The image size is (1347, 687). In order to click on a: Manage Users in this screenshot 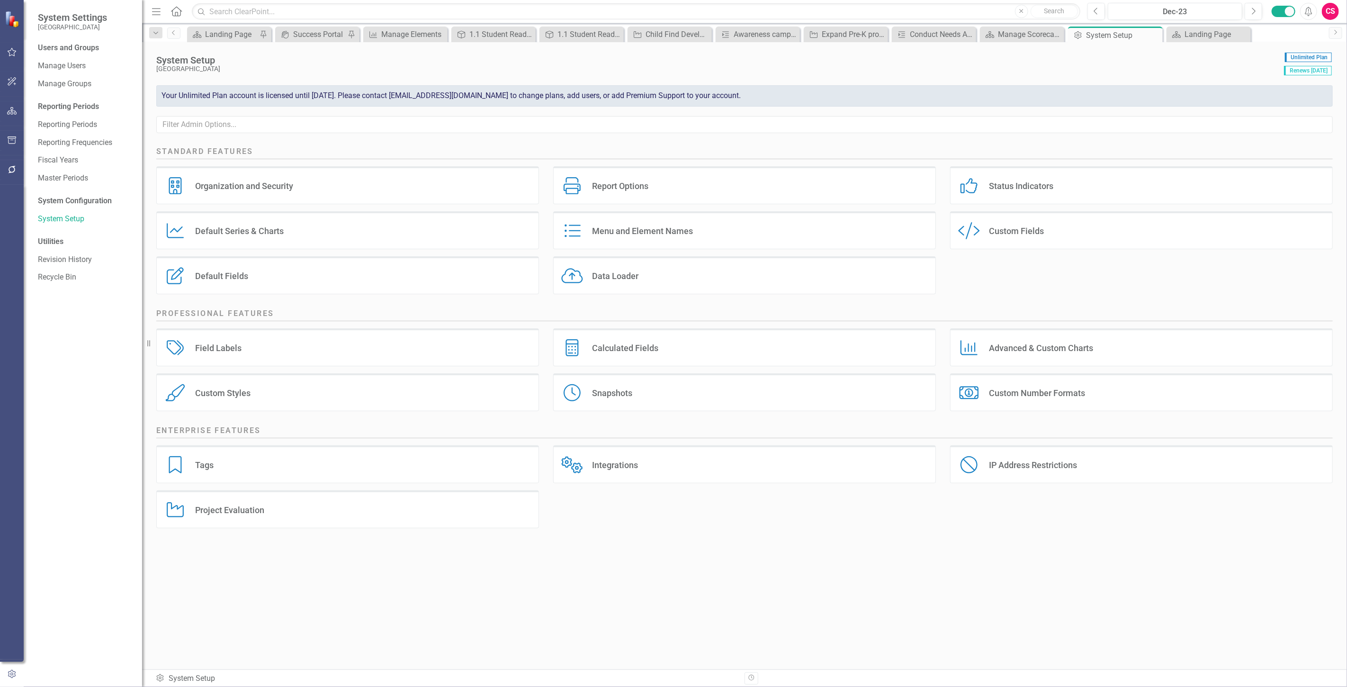, I will do `click(85, 66)`.